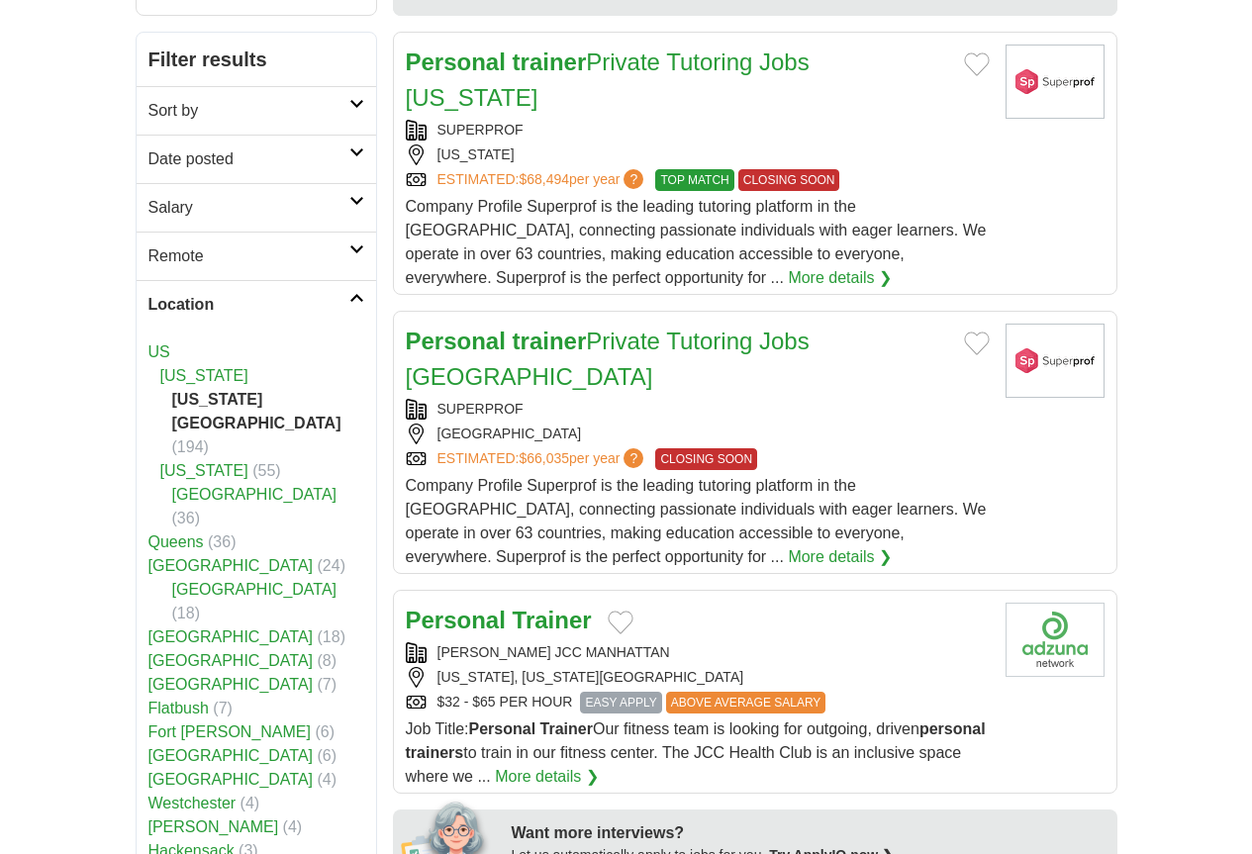  I want to click on span: (55), so click(266, 470).